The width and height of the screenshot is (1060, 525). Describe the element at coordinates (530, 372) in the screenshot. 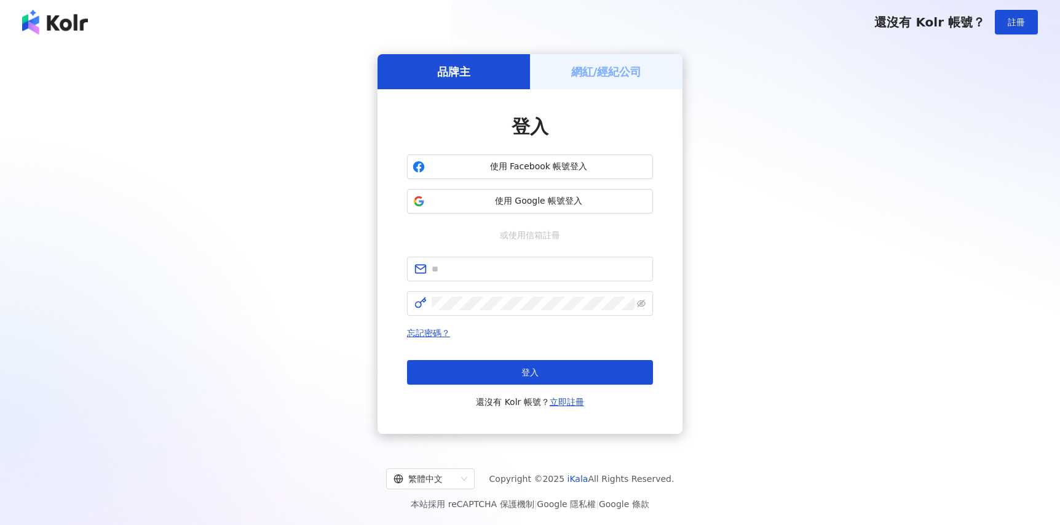

I see `button: 登入` at that location.